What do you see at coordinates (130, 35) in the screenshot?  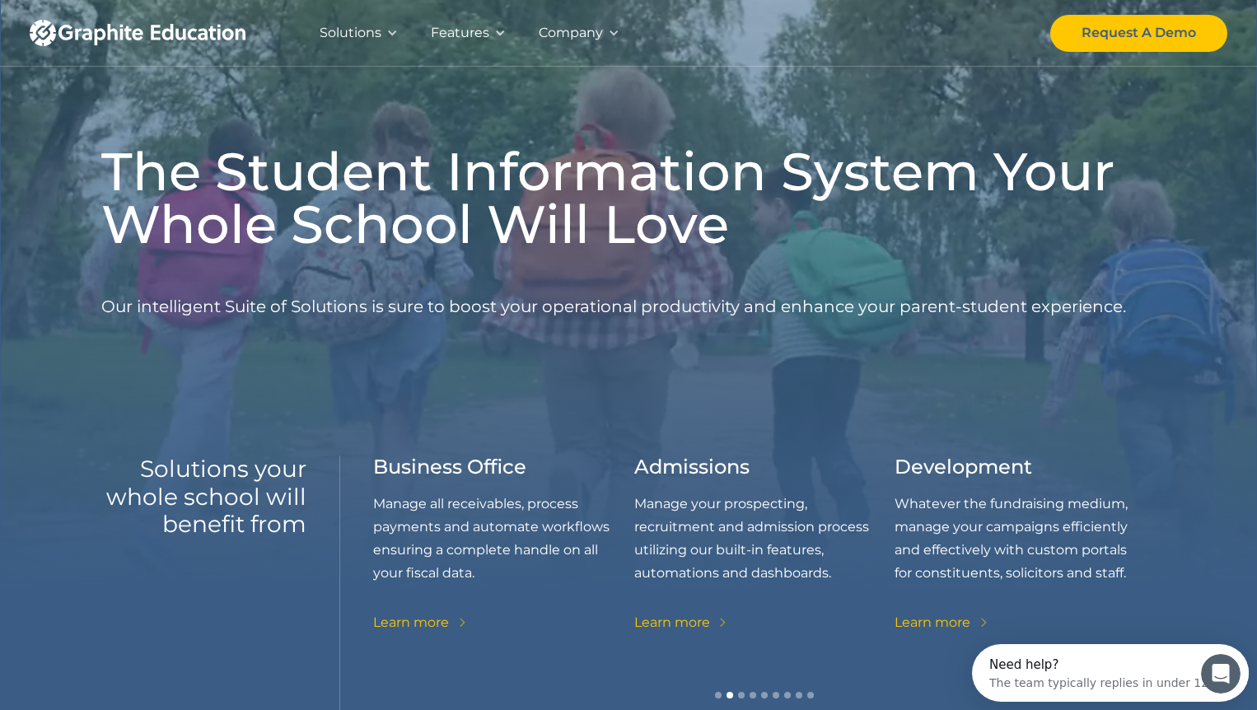 I see `div: The team typically replies in under 12h` at bounding box center [130, 35].